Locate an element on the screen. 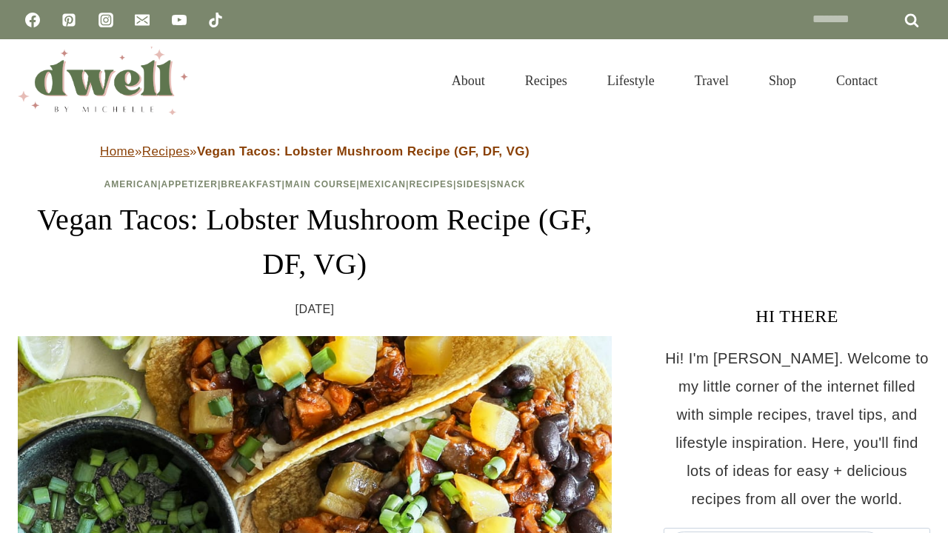  a: Travel is located at coordinates (712, 81).